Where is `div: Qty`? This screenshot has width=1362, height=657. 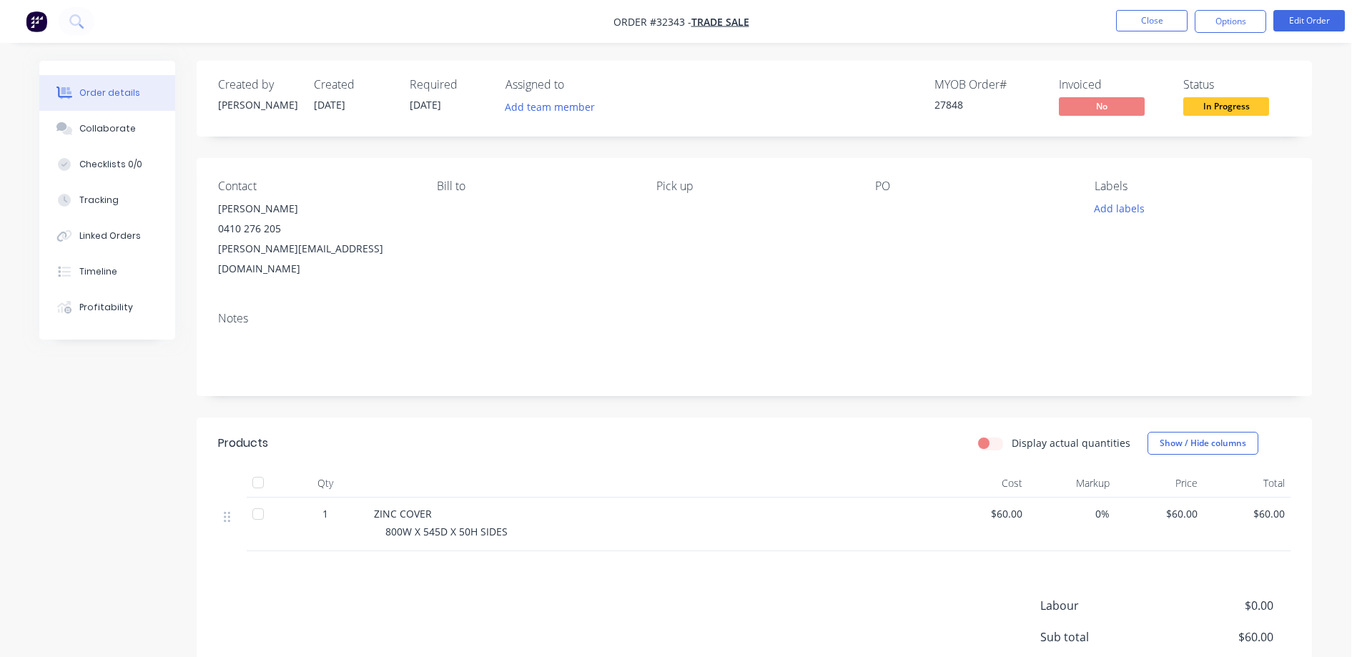 div: Qty is located at coordinates (325, 483).